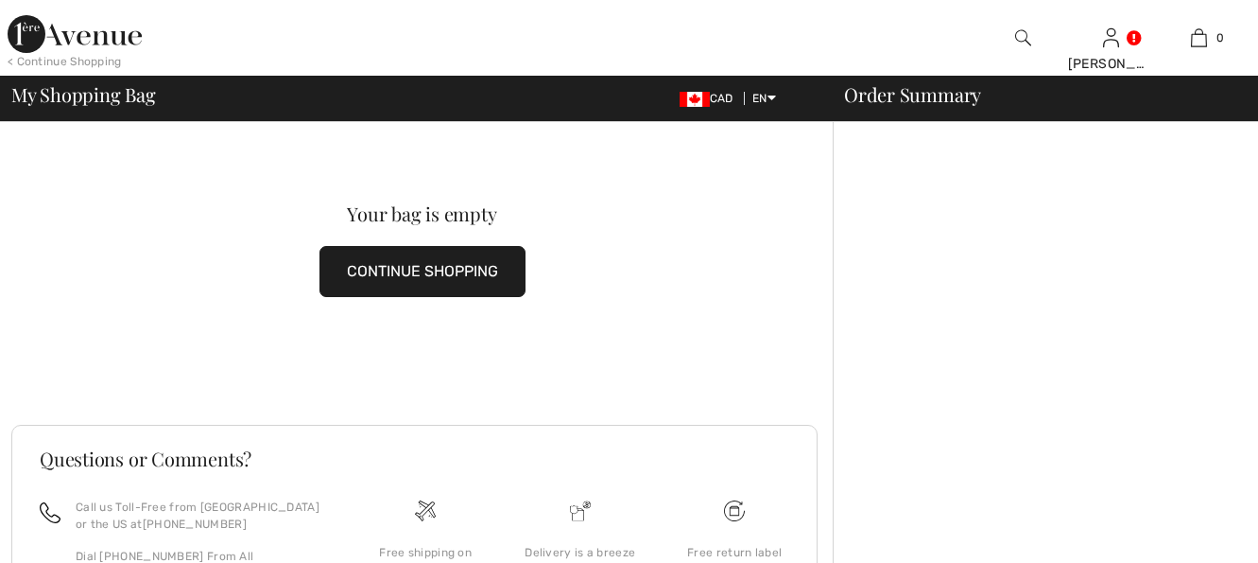 Image resolution: width=1258 pixels, height=563 pixels. I want to click on img: call, so click(50, 512).